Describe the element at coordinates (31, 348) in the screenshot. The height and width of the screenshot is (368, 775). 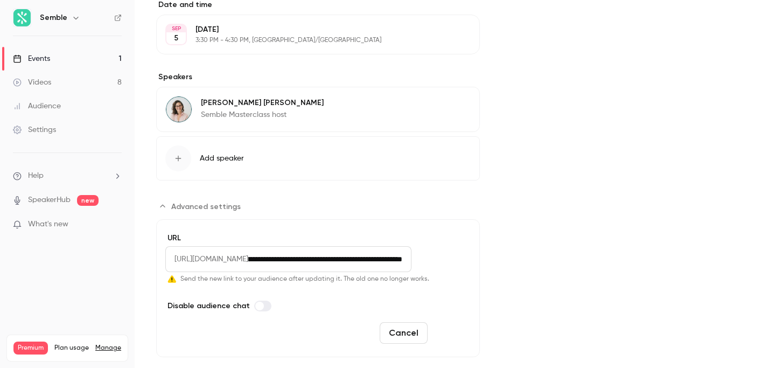
I see `span: Premium` at that location.